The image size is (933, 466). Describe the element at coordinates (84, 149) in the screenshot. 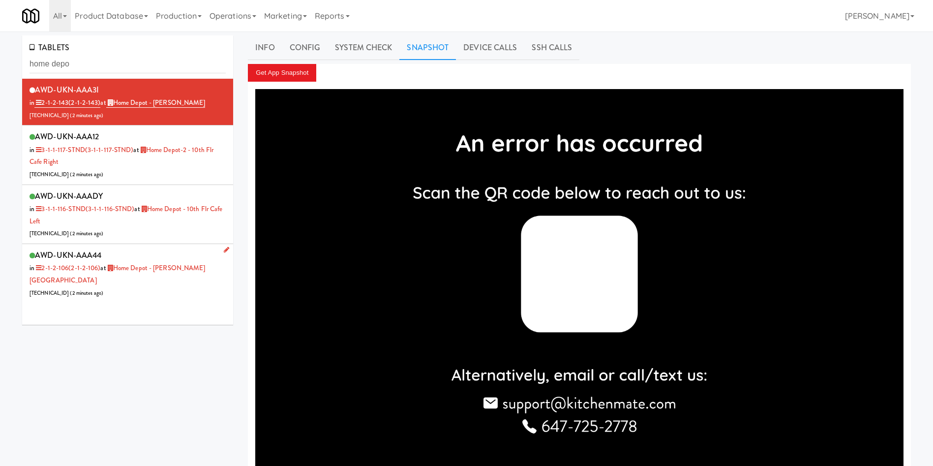

I see `a: 3-1-1-117-STND(3-1-1-117-STND)` at that location.